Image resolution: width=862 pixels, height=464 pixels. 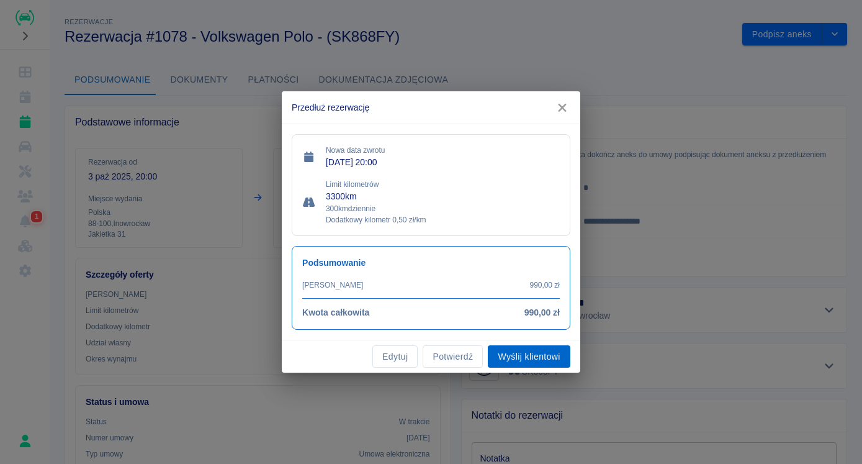 What do you see at coordinates (443, 209) in the screenshot?
I see `p: 300 km dziennie` at bounding box center [443, 209].